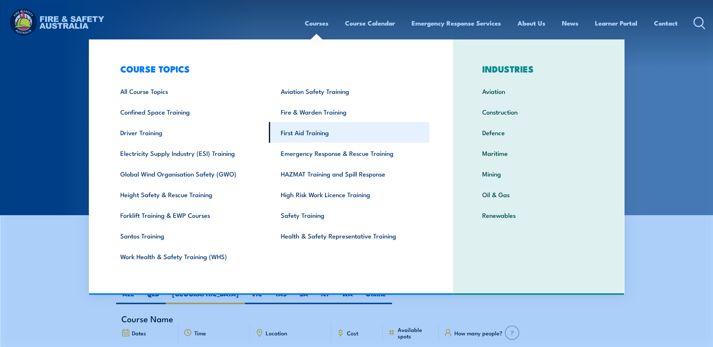 The width and height of the screenshot is (713, 347). Describe the element at coordinates (539, 69) in the screenshot. I see `h3: INDUSTRIES` at that location.